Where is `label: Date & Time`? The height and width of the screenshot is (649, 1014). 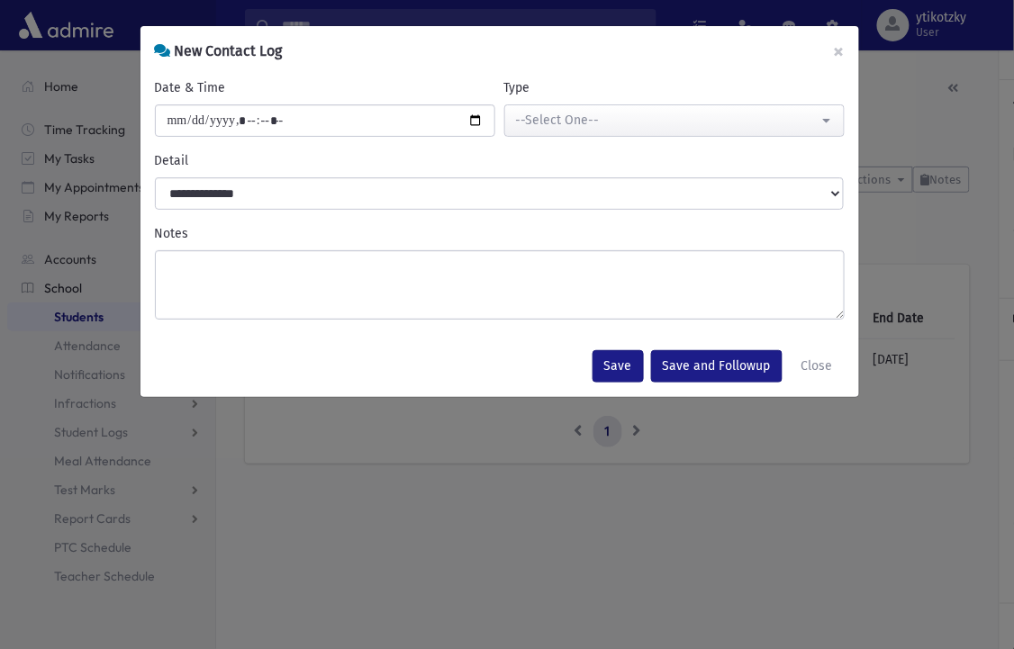
label: Date & Time is located at coordinates (190, 87).